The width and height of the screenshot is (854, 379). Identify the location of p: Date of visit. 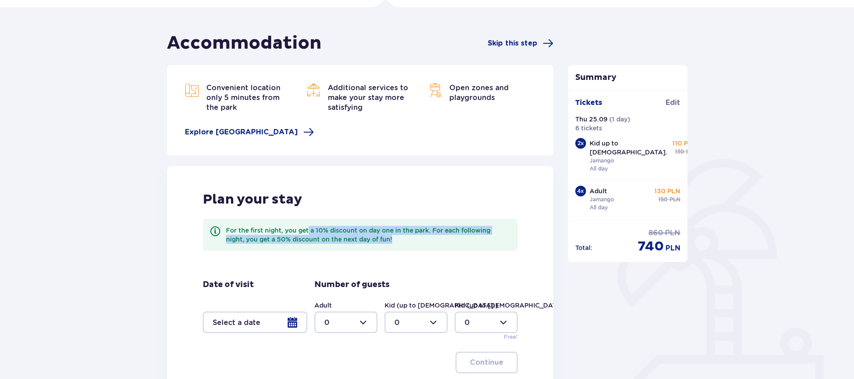
(228, 285).